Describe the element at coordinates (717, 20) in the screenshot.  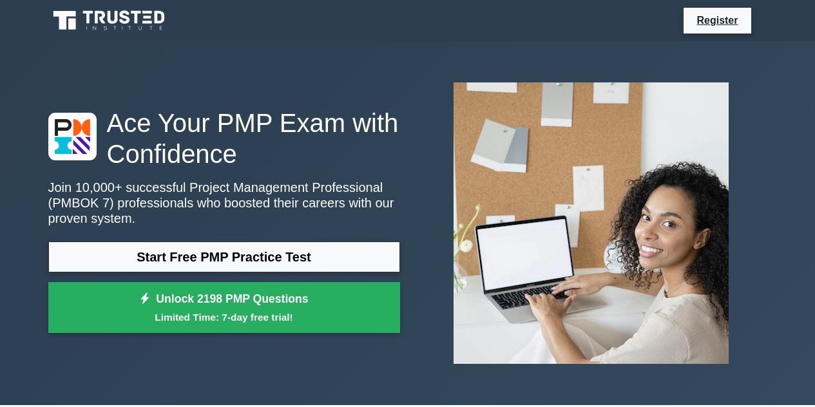
I see `a: Register` at that location.